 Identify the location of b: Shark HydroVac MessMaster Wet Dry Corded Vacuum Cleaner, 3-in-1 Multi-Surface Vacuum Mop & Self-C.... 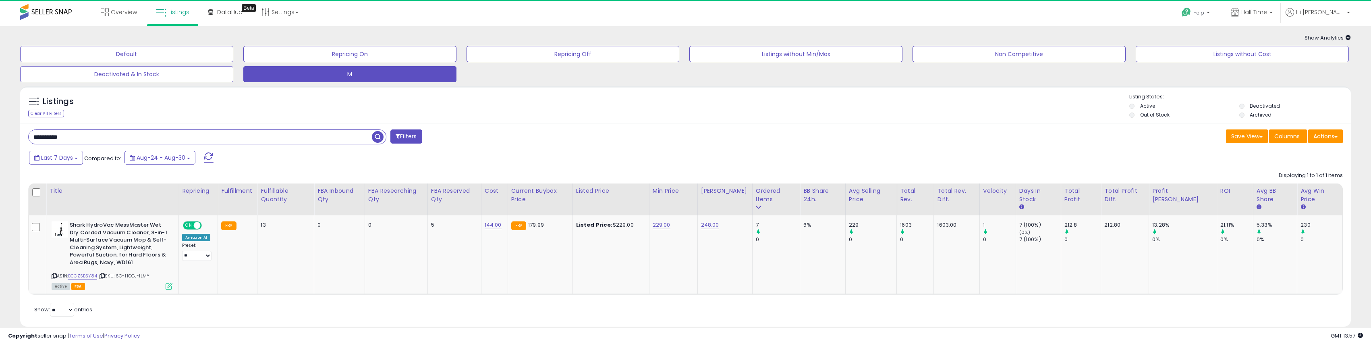
(118, 244).